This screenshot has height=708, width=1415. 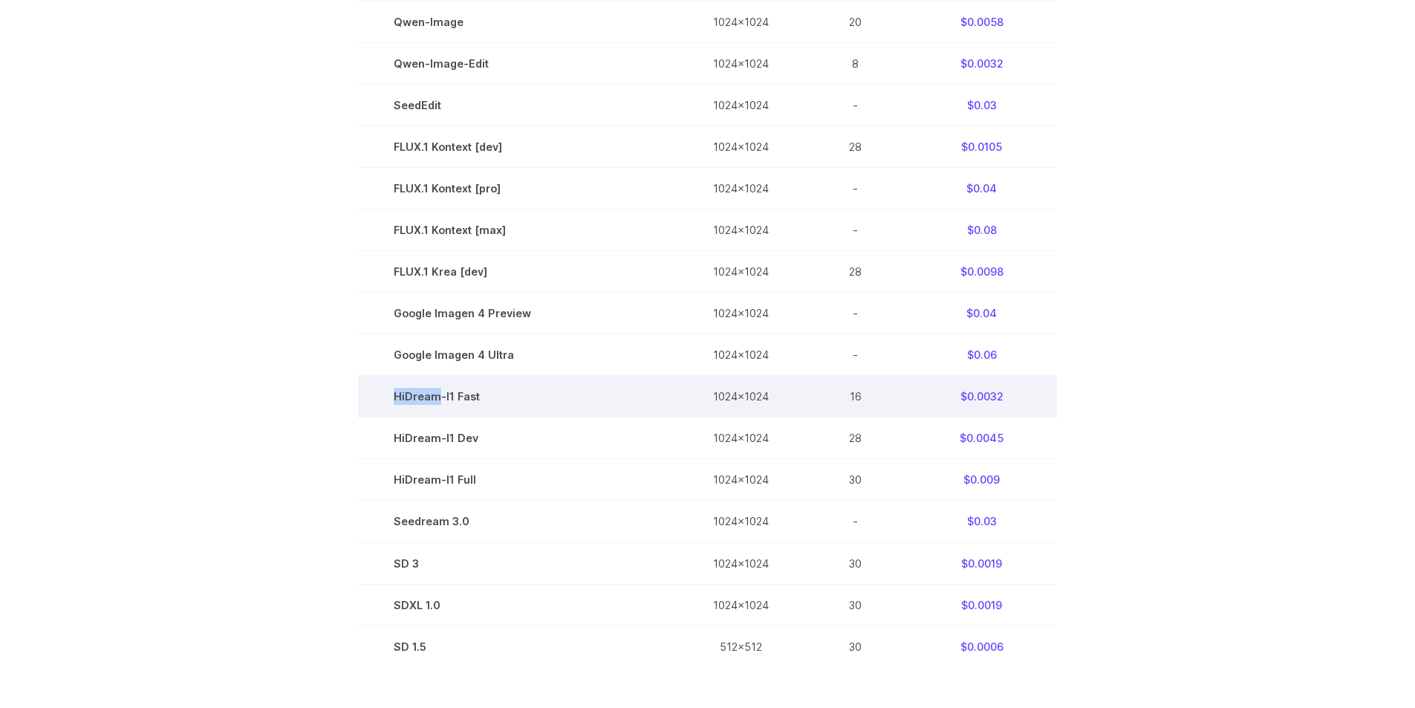 What do you see at coordinates (855, 397) in the screenshot?
I see `td: 16` at bounding box center [855, 397].